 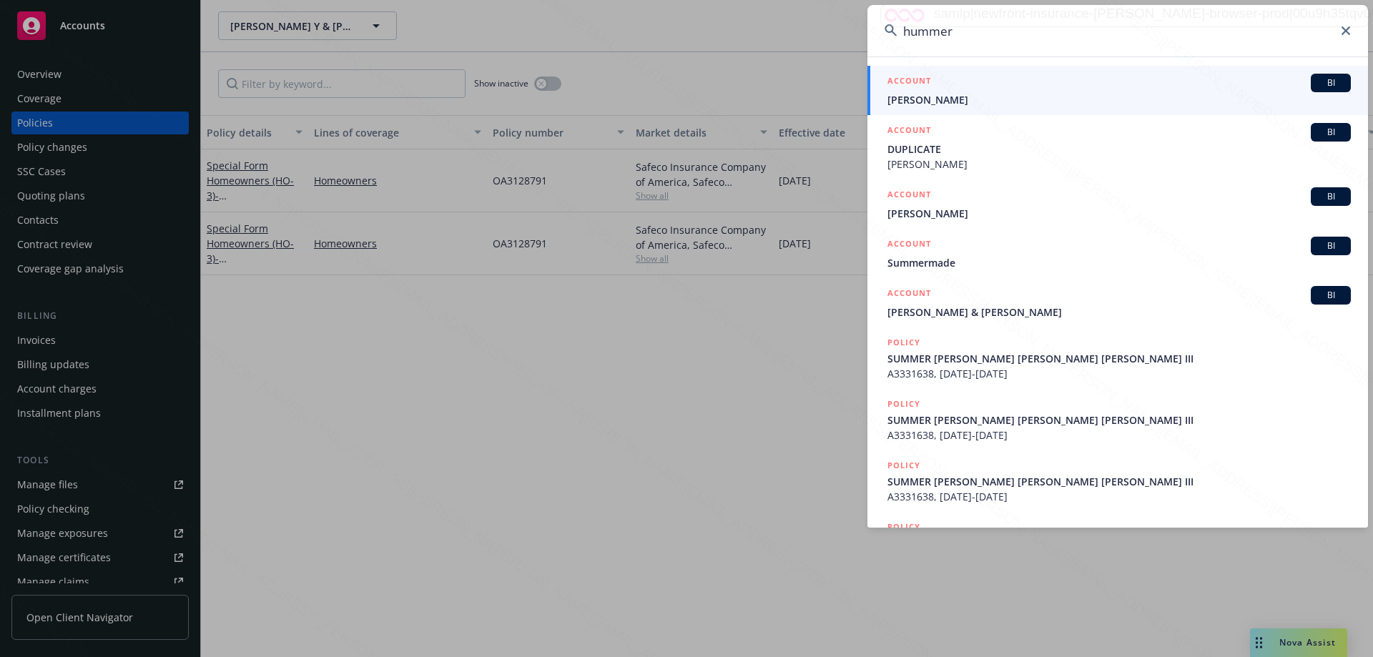 What do you see at coordinates (1118, 253) in the screenshot?
I see `a: ACCOUNTBISummermade` at bounding box center [1118, 253].